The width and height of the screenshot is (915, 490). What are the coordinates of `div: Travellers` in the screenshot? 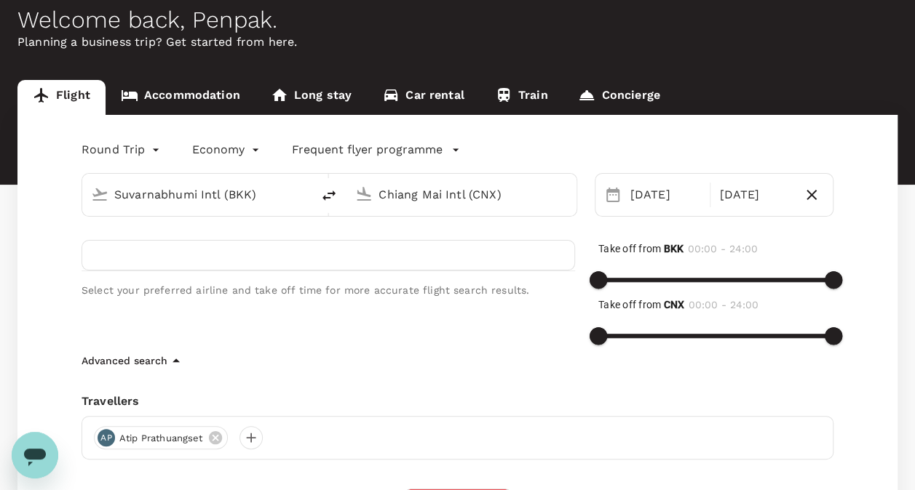 It's located at (457, 402).